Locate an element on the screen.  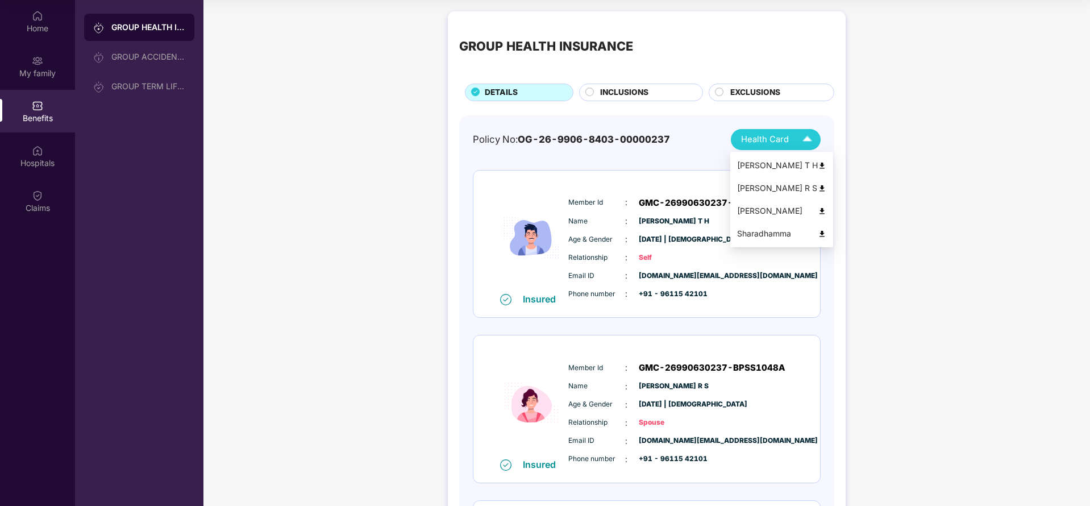
img: svg+xml;base64,PHN2ZyBpZD0iQmVuZWZpdHMiIHhtbG5zPSJodHRwOi8vd3d3LnczLm9yZy8yMDAwL3N2ZyIgd2lkdGg9Ij... is located at coordinates (37, 106).